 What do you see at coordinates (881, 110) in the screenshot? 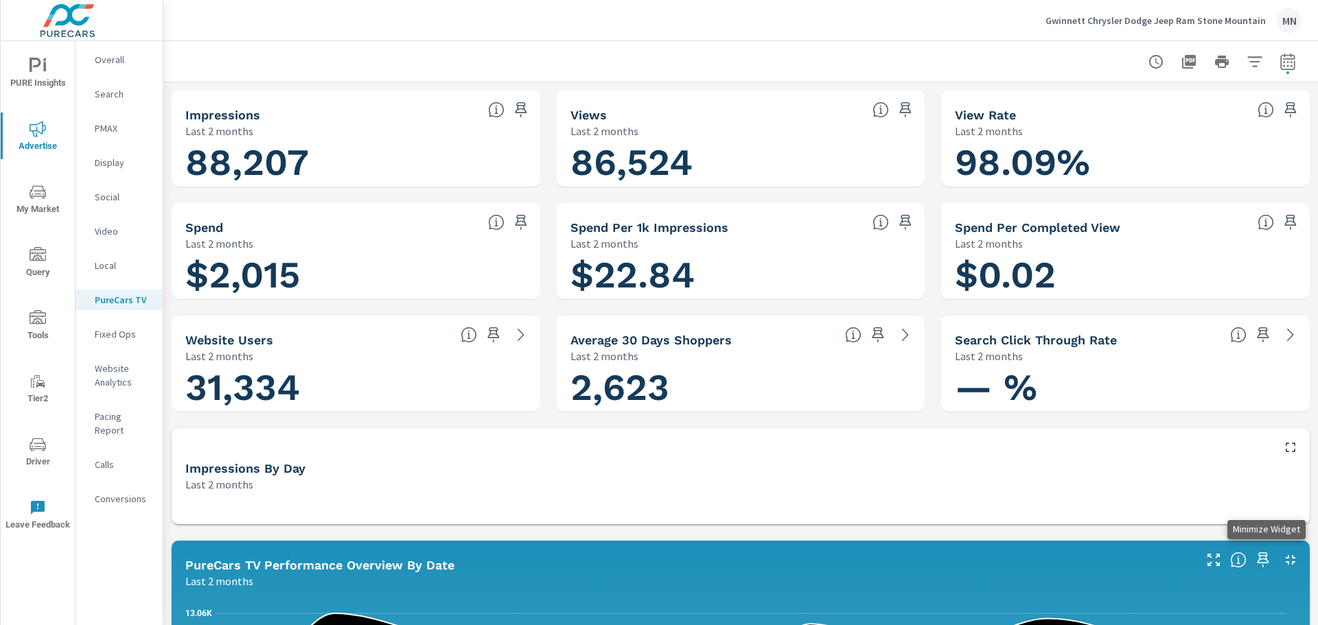
I see `span: Number of times your connected TV ad was viewed completely by a user. [Source: This data is provi...` at bounding box center [881, 110].